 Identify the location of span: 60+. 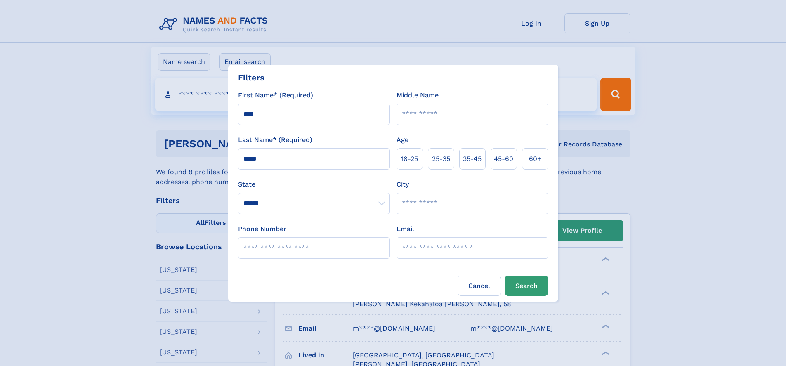
(535, 159).